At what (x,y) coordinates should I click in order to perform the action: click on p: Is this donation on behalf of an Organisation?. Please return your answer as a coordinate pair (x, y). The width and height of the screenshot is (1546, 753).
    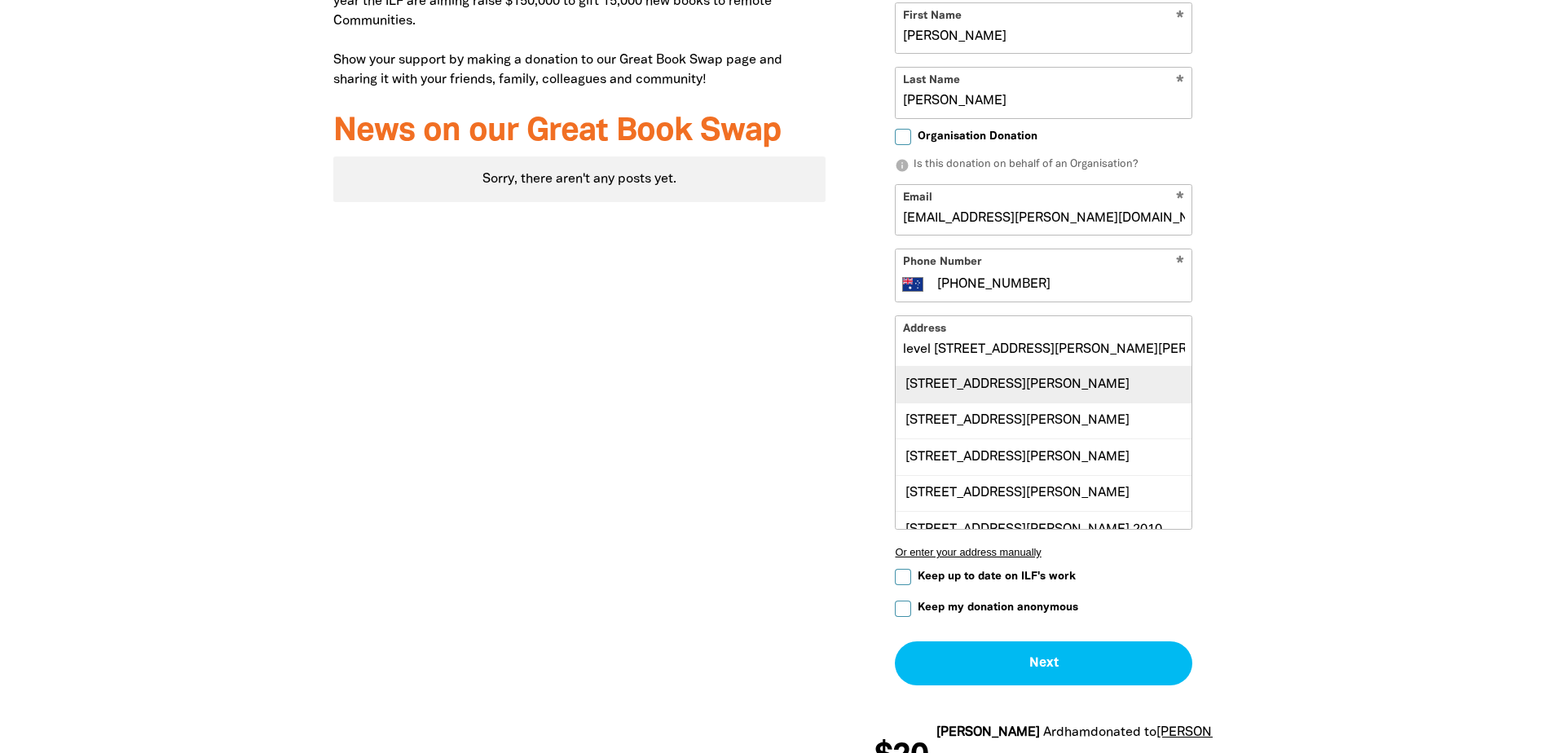
    Looking at the image, I should click on (1043, 165).